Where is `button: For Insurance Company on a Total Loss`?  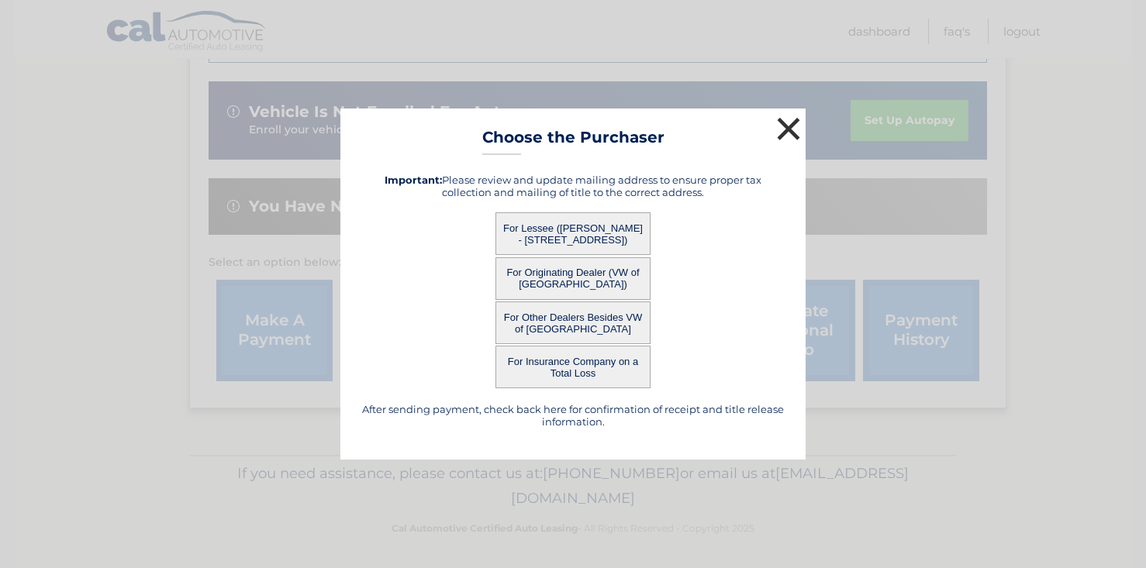
button: For Insurance Company on a Total Loss is located at coordinates (573, 367).